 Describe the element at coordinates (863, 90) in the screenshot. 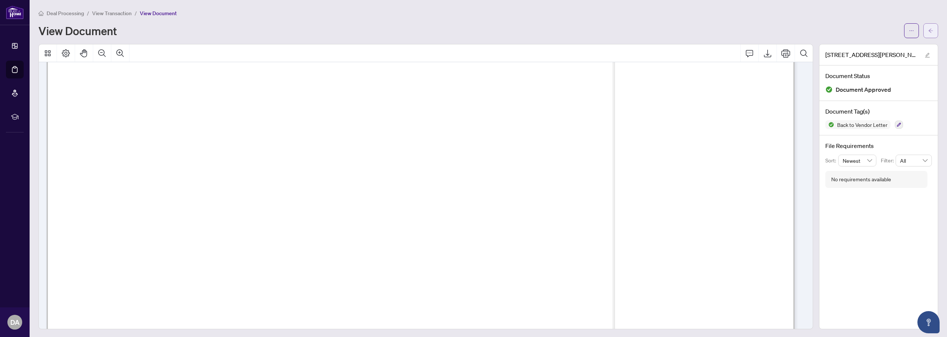

I see `span: Document Approved` at that location.